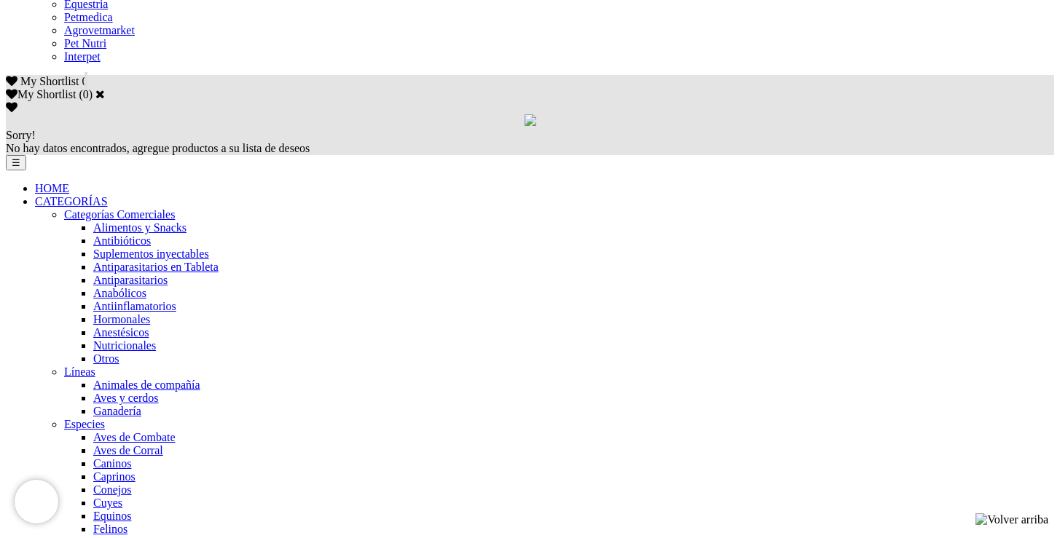 This screenshot has width=1060, height=538. Describe the element at coordinates (88, 17) in the screenshot. I see `a: Petmedica` at that location.